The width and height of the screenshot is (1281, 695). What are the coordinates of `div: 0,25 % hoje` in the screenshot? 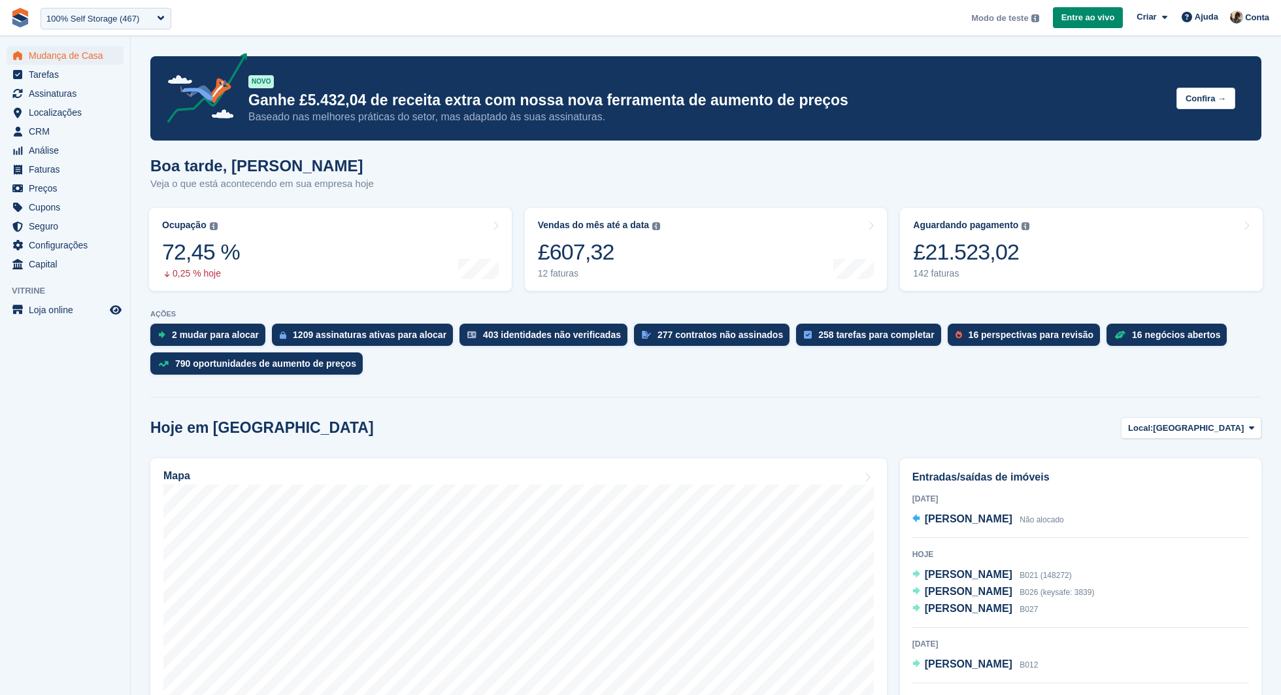 It's located at (201, 273).